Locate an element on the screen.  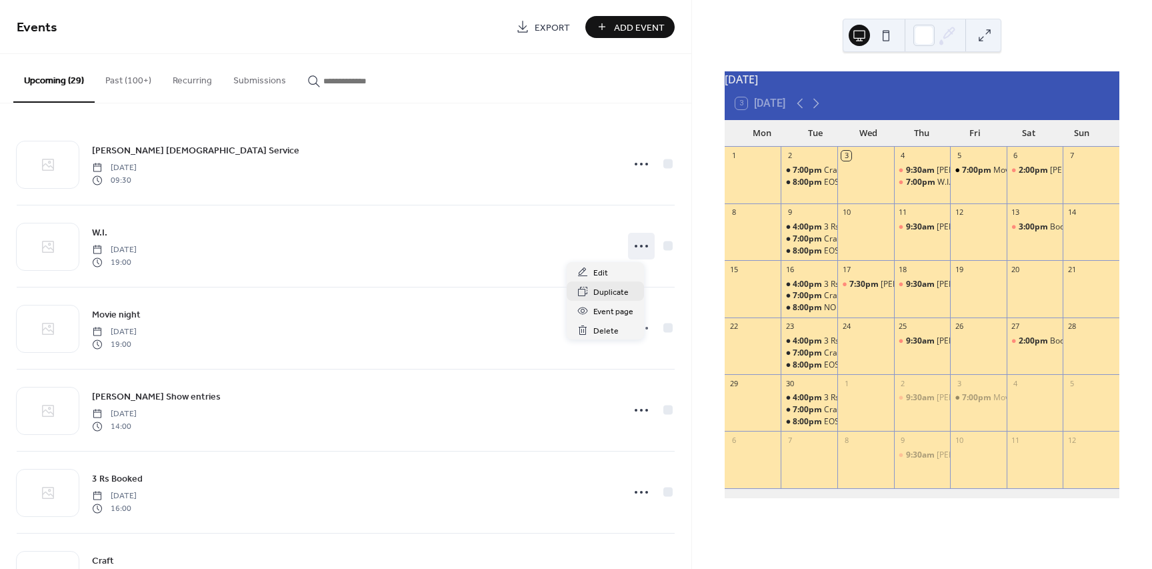
div: 28 is located at coordinates (1071, 326).